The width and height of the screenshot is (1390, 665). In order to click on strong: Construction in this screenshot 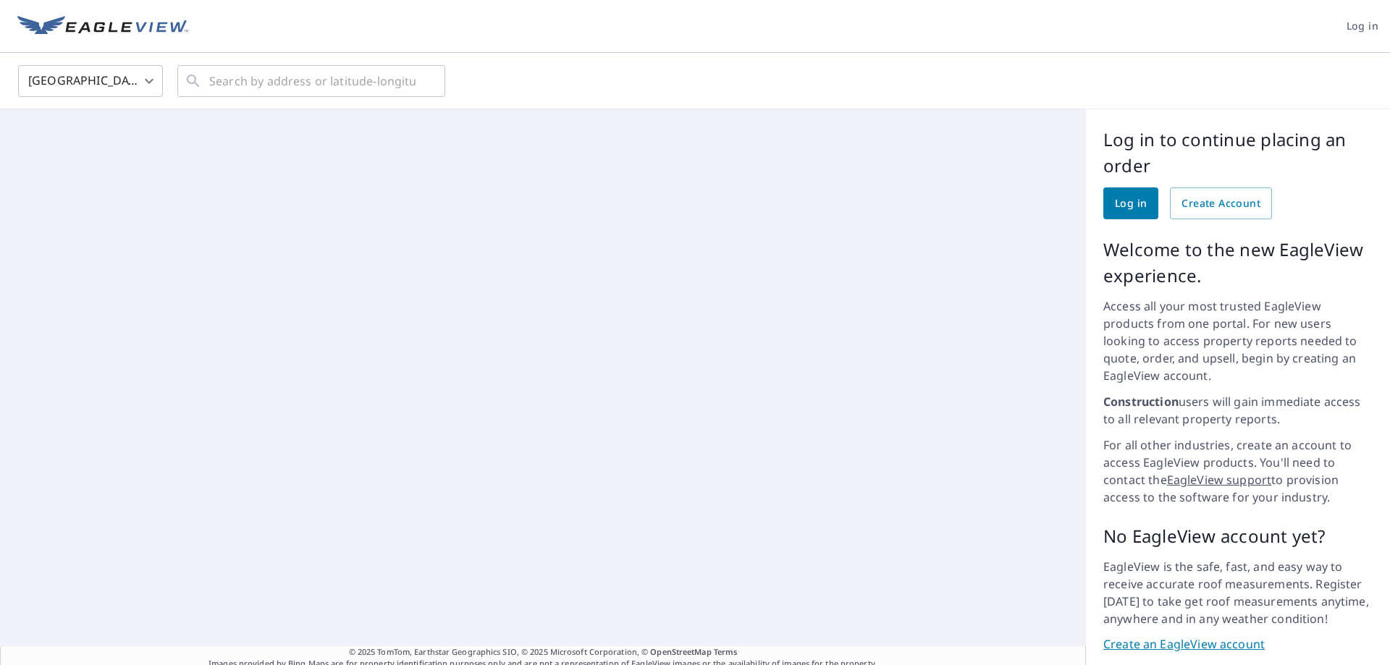, I will do `click(1141, 402)`.